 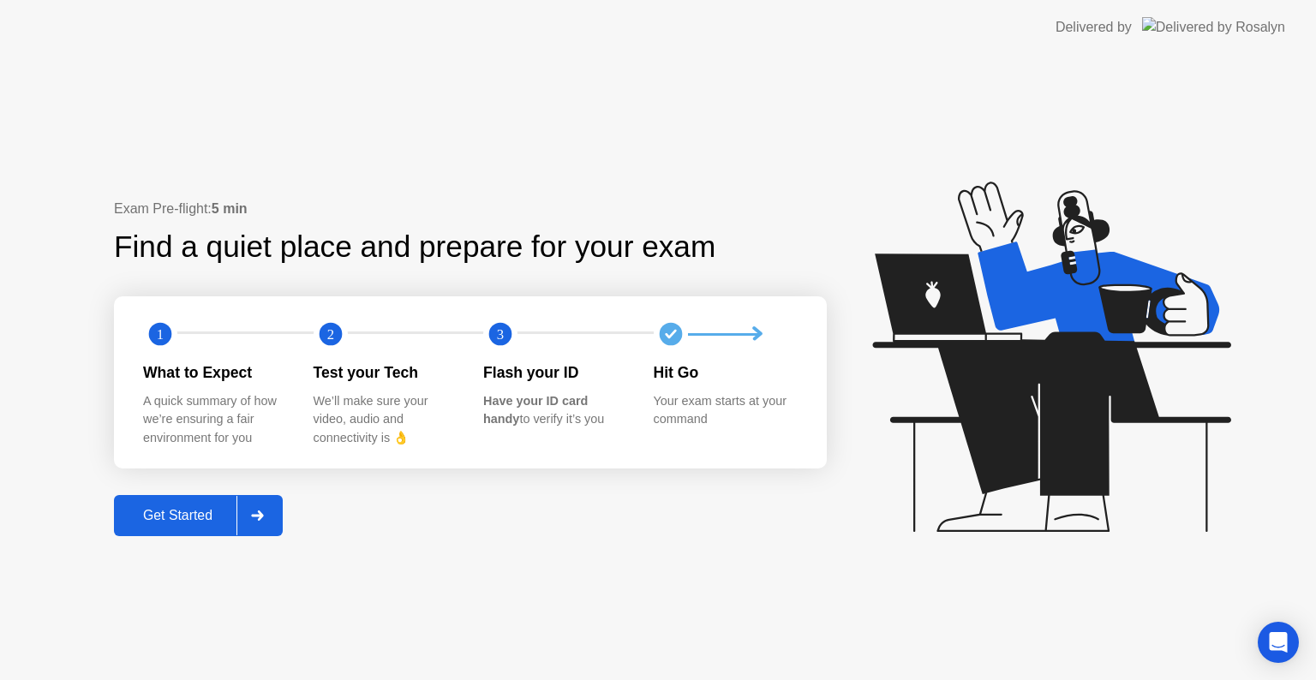 What do you see at coordinates (725, 410) in the screenshot?
I see `div: Your exam starts at your command` at bounding box center [725, 410].